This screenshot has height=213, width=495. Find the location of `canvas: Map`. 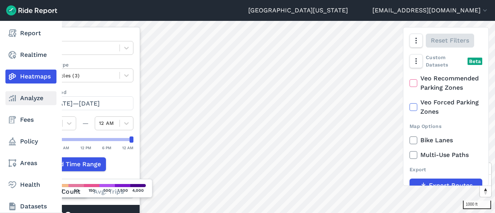

canvas: Map is located at coordinates (260, 117).